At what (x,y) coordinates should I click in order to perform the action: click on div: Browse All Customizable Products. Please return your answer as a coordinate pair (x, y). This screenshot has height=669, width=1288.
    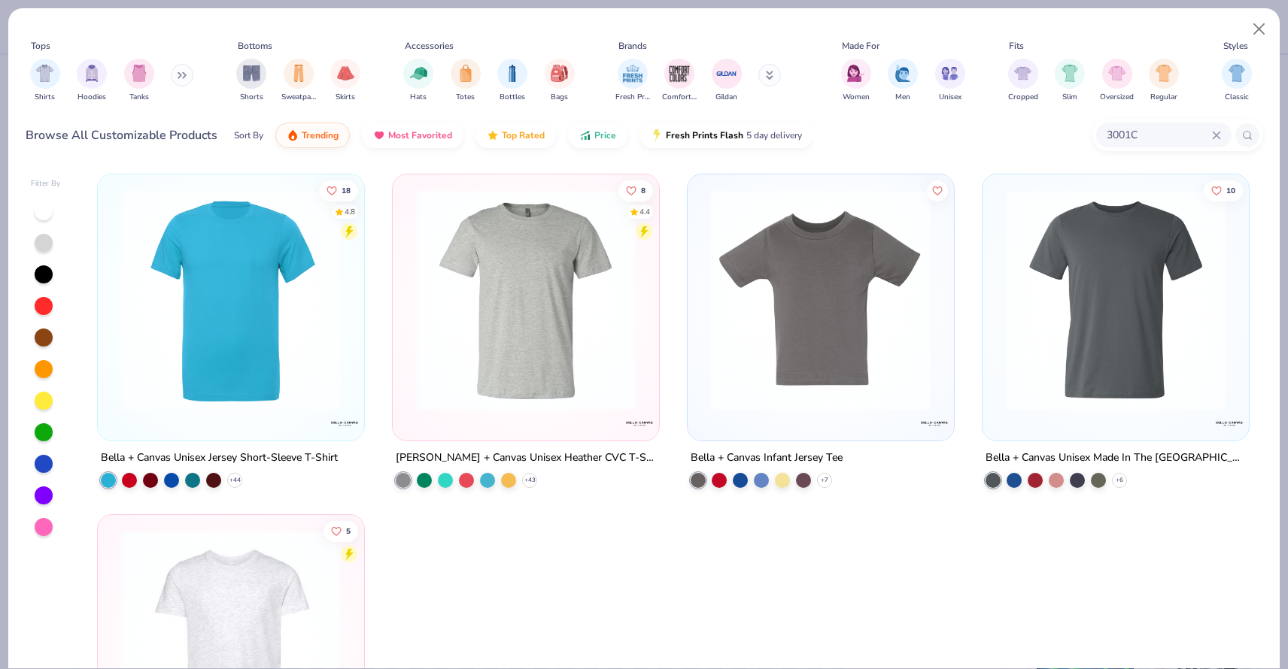
    Looking at the image, I should click on (121, 135).